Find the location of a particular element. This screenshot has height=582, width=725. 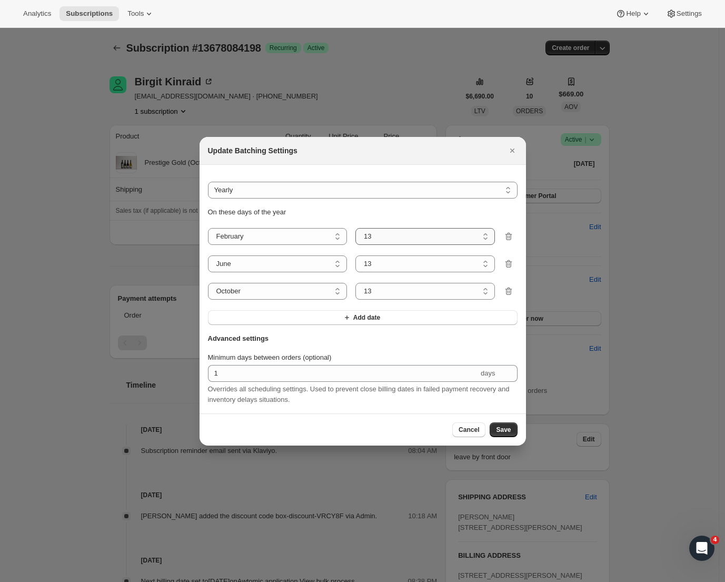

span: Help is located at coordinates (633, 14).